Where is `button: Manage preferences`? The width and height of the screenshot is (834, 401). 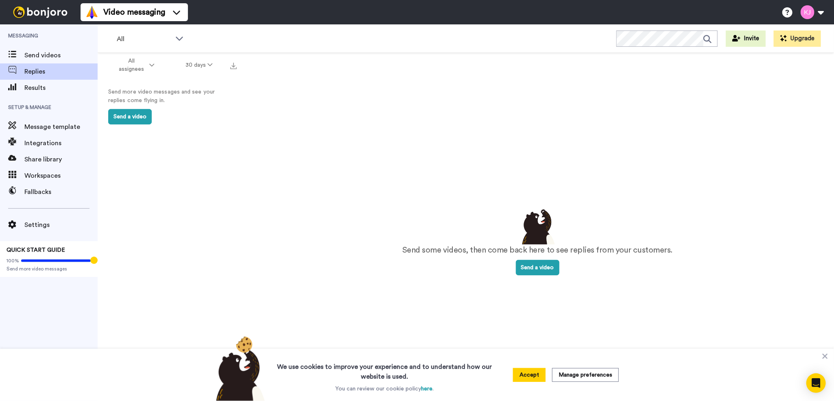 button: Manage preferences is located at coordinates (586, 375).